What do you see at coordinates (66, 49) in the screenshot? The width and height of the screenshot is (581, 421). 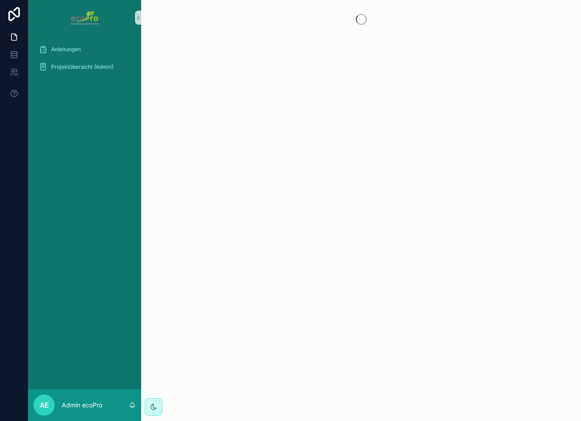 I see `span: Anleitungen` at bounding box center [66, 49].